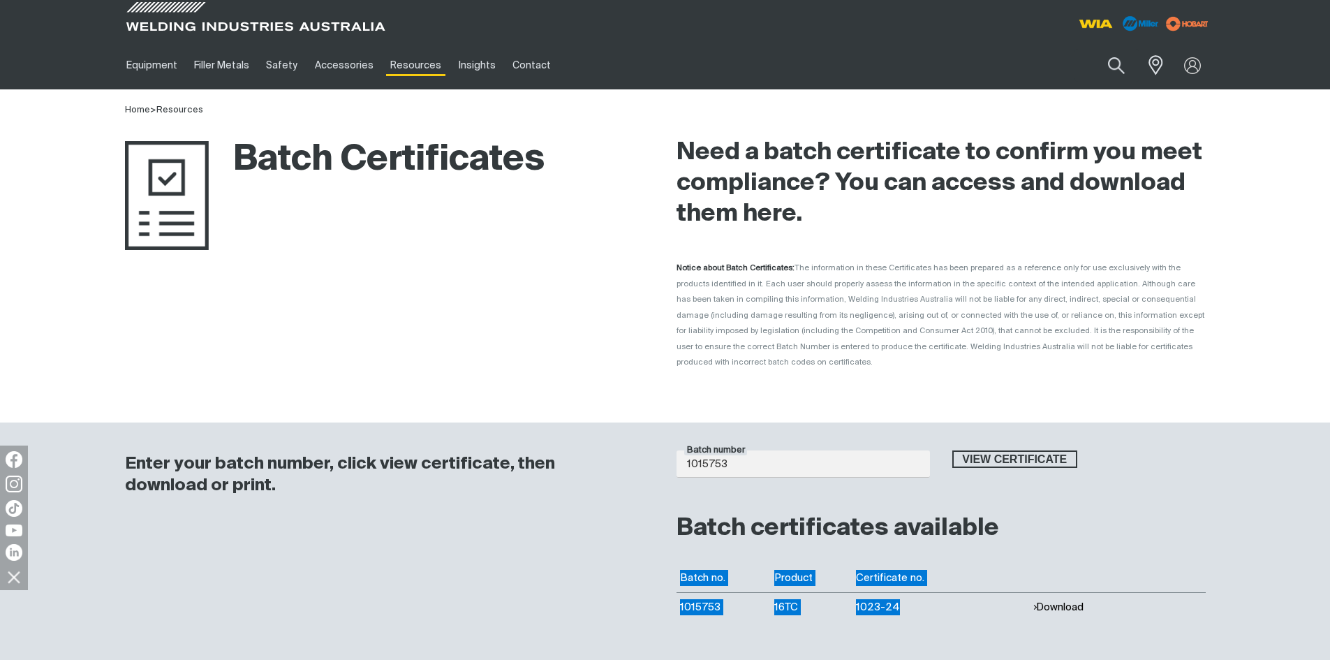 This screenshot has height=660, width=1330. Describe the element at coordinates (724, 607) in the screenshot. I see `td: 1015753` at that location.